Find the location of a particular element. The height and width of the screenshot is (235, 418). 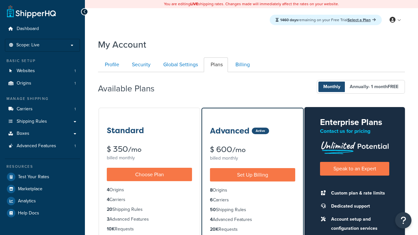

a: Choose Plan is located at coordinates (149, 175).